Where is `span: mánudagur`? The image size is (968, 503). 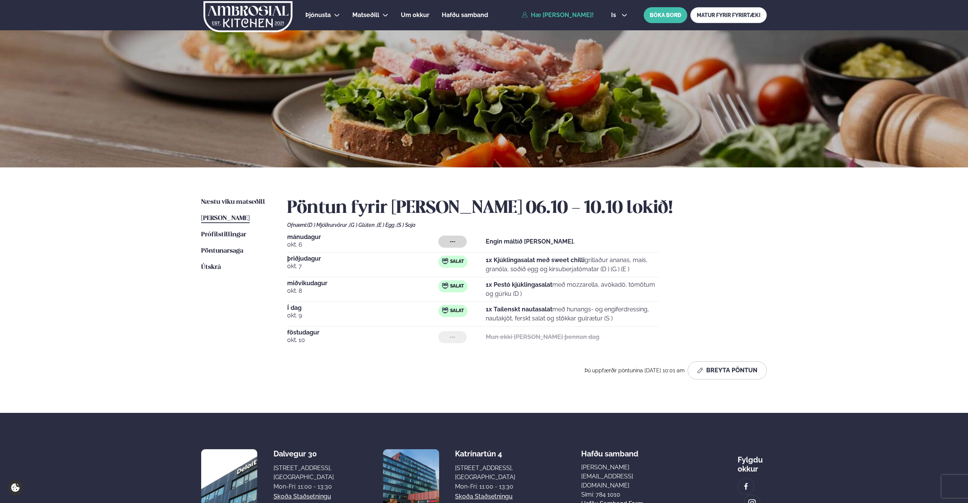 span: mánudagur is located at coordinates (363, 237).